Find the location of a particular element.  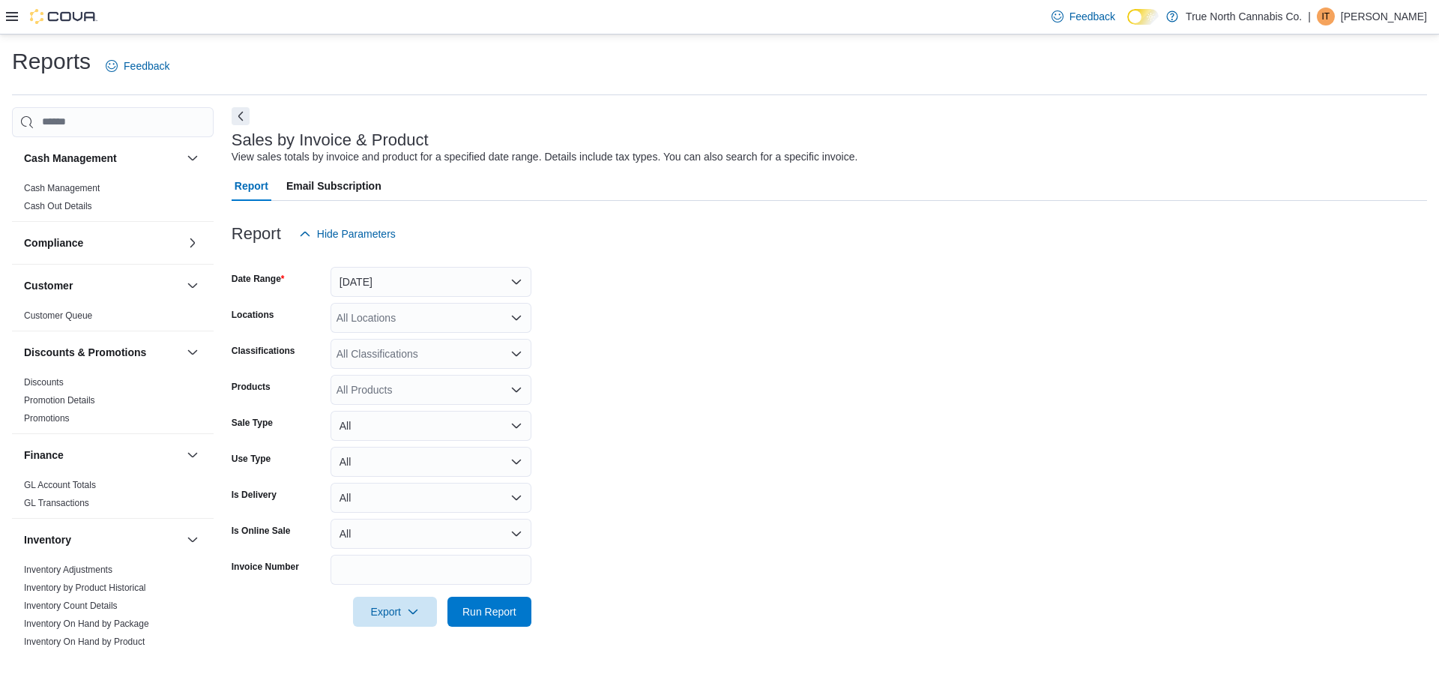

p: True North Cannabis Co. is located at coordinates (1243, 16).